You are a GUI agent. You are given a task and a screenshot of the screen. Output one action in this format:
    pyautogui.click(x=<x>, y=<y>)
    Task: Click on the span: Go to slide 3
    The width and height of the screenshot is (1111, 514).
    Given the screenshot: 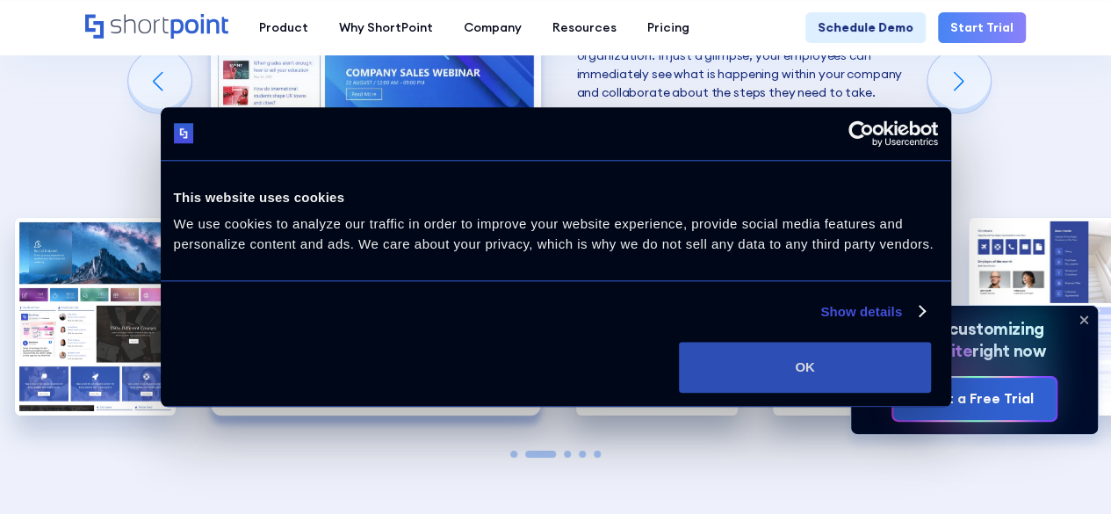 What is the action you would take?
    pyautogui.click(x=568, y=454)
    